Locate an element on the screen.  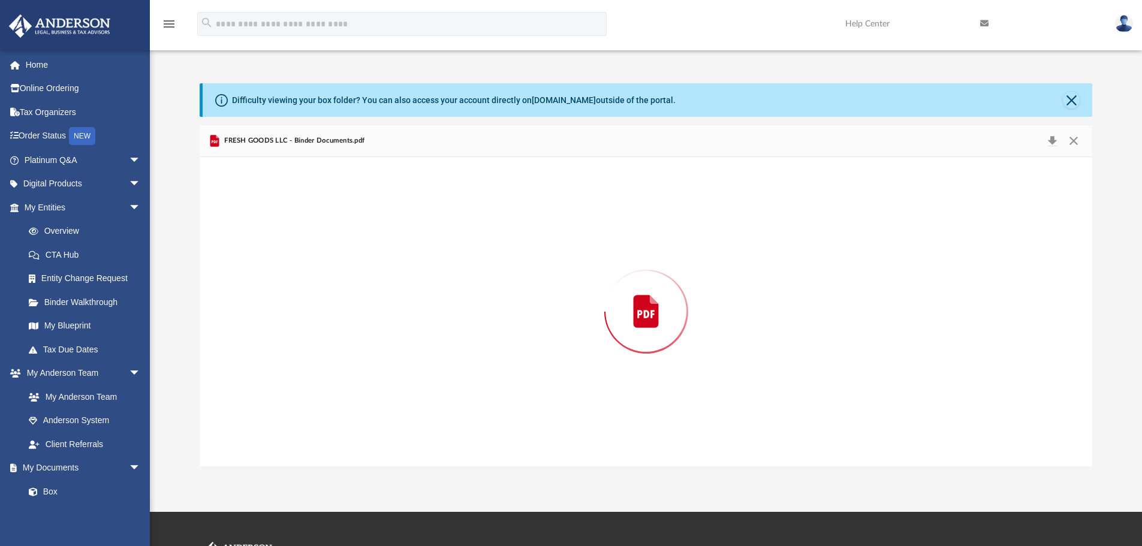
img: User Pic is located at coordinates (1124, 23).